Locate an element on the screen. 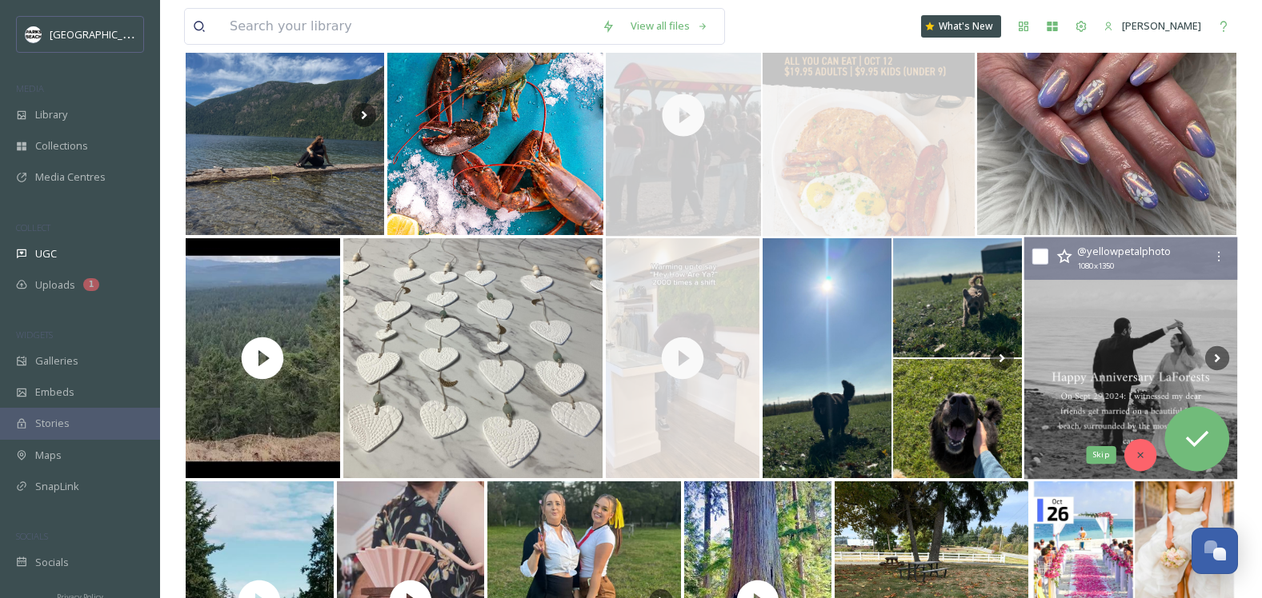  span: SnapLink is located at coordinates (57, 486).